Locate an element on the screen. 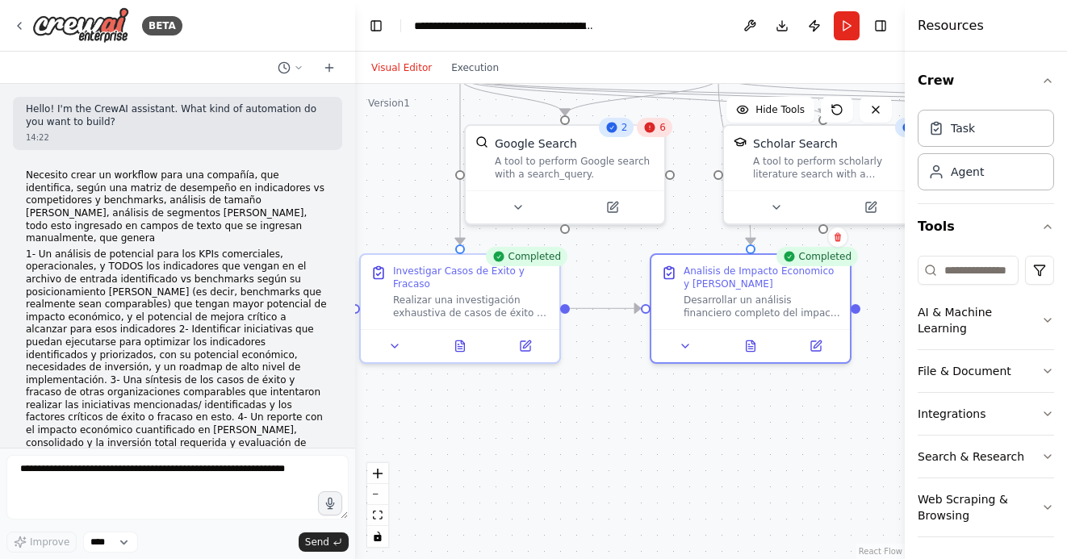 The image size is (1067, 559). div: 26SerplyWebSearchToolGoogle SearchA tool to perform Google search with a search_query. is located at coordinates (565, 174).